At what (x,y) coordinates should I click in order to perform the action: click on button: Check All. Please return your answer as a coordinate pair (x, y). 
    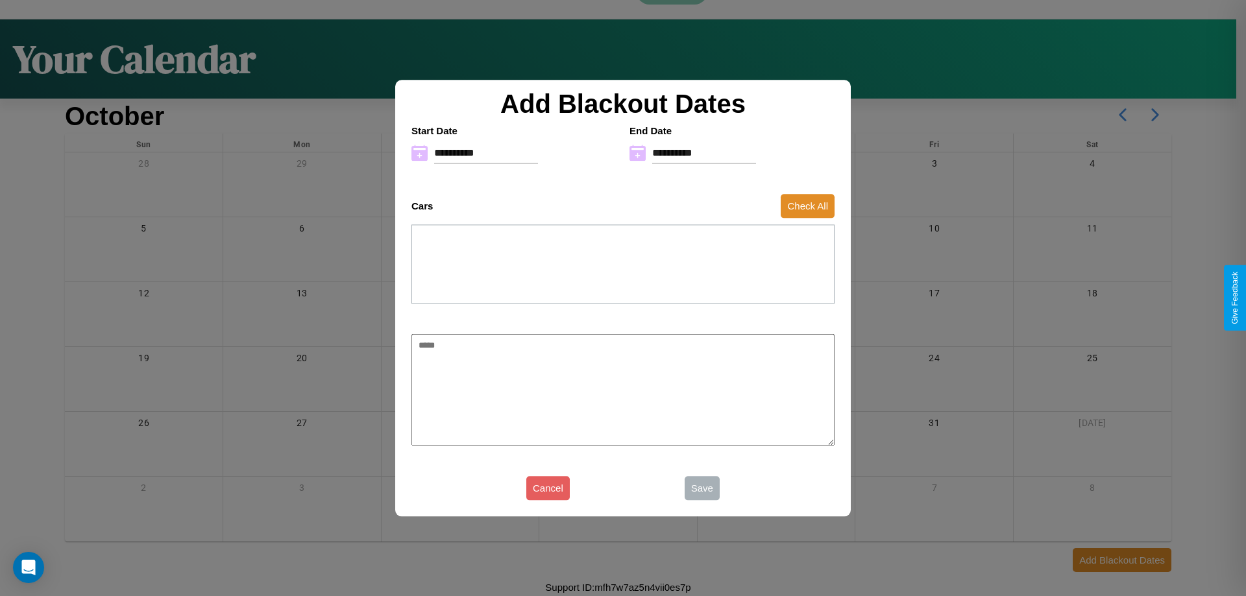
    Looking at the image, I should click on (807, 206).